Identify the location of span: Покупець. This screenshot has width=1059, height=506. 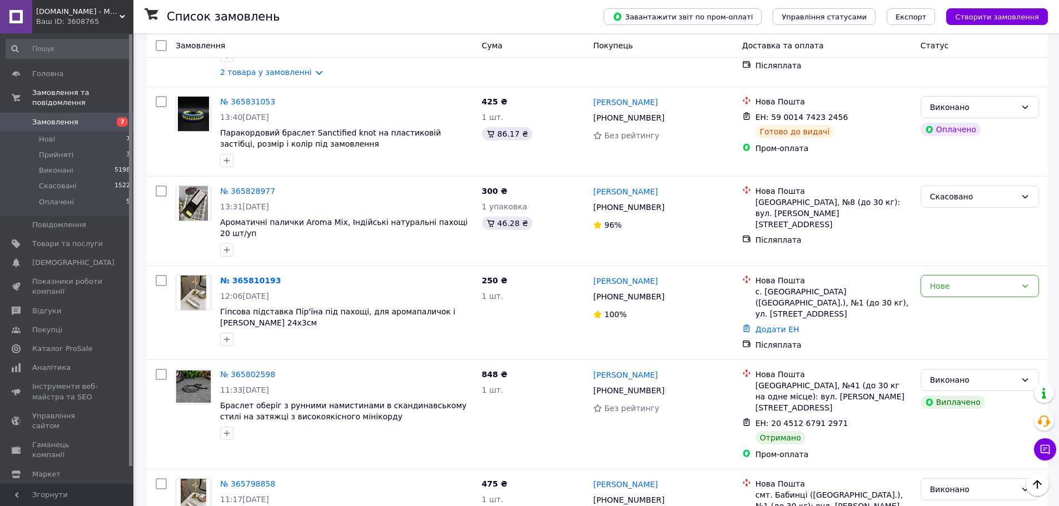
(613, 46).